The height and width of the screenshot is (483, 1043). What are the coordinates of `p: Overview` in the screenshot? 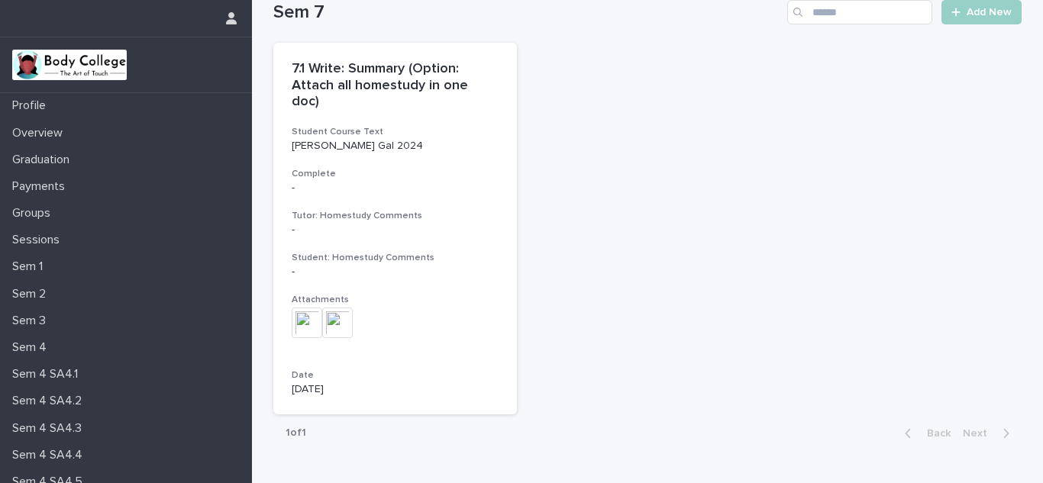 It's located at (40, 133).